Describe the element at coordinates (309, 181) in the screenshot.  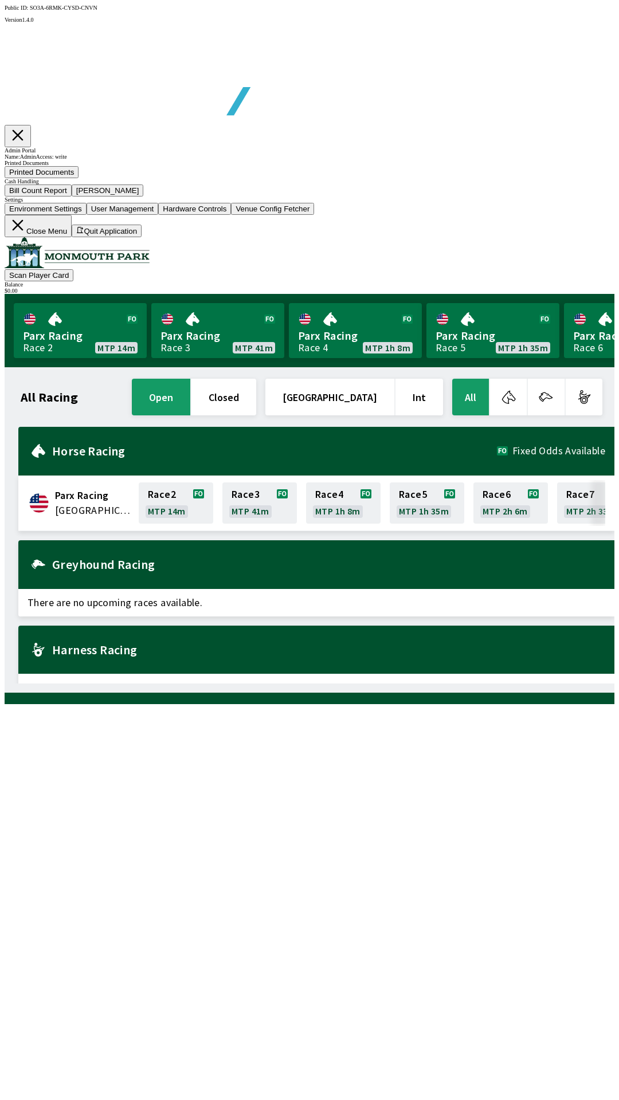
I see `div: Cash Handling` at that location.